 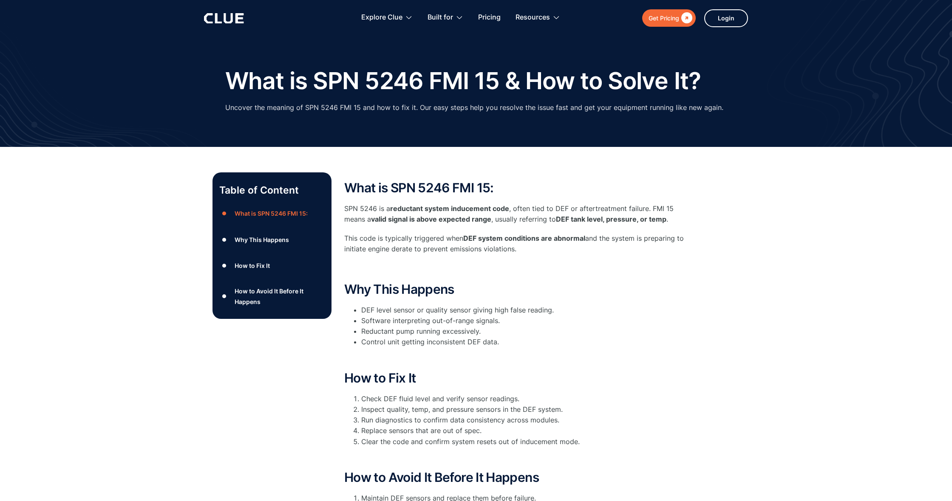 I want to click on h2: How to Fix It, so click(x=514, y=378).